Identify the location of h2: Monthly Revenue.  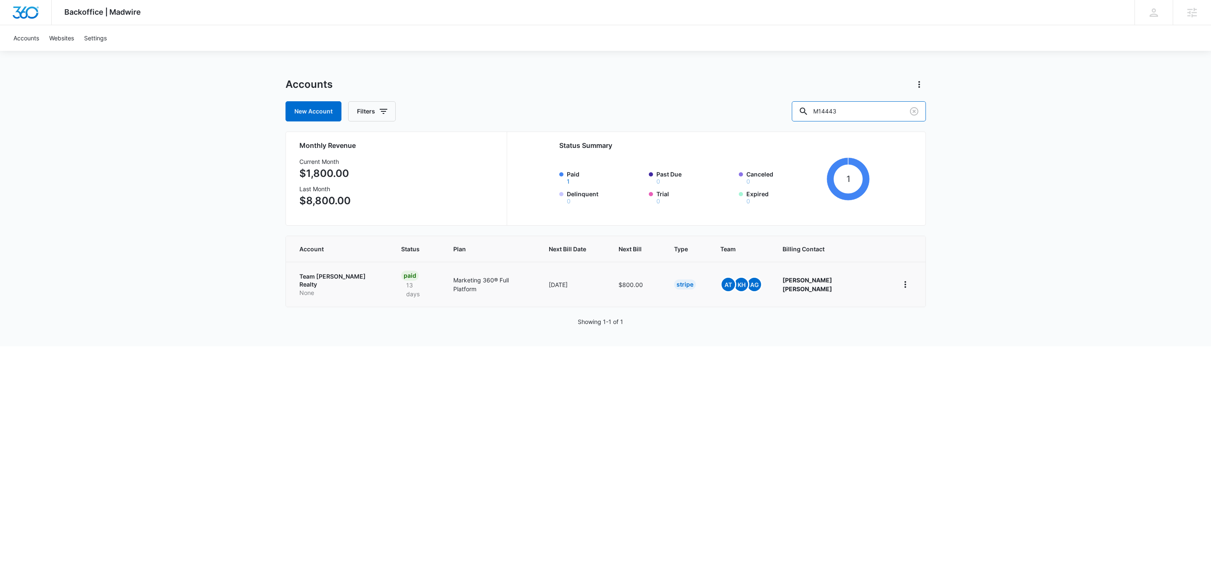
(398, 145).